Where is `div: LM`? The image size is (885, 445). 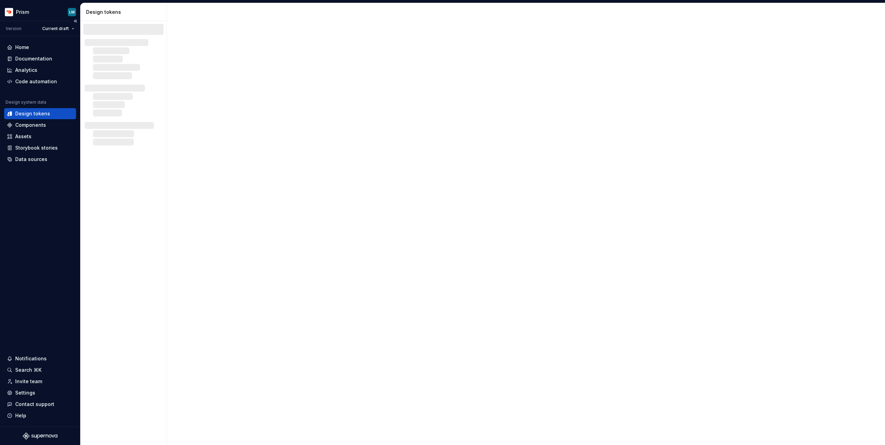 div: LM is located at coordinates (72, 12).